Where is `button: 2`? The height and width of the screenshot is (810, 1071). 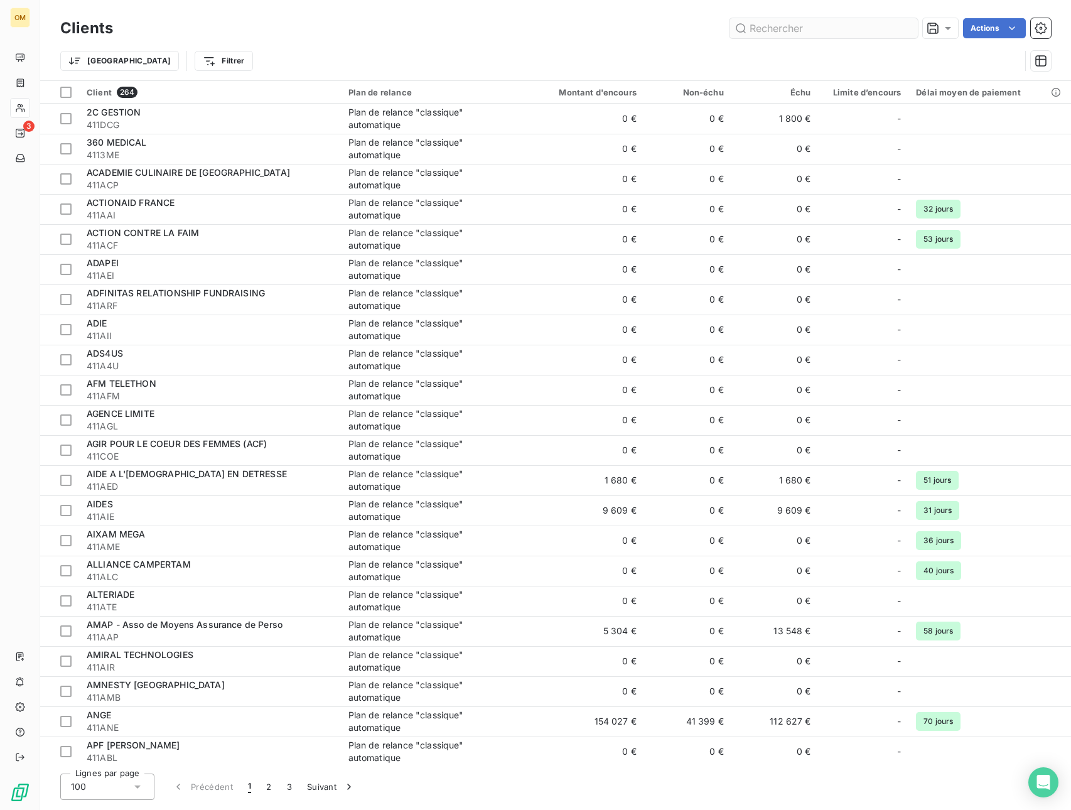
button: 2 is located at coordinates (269, 787).